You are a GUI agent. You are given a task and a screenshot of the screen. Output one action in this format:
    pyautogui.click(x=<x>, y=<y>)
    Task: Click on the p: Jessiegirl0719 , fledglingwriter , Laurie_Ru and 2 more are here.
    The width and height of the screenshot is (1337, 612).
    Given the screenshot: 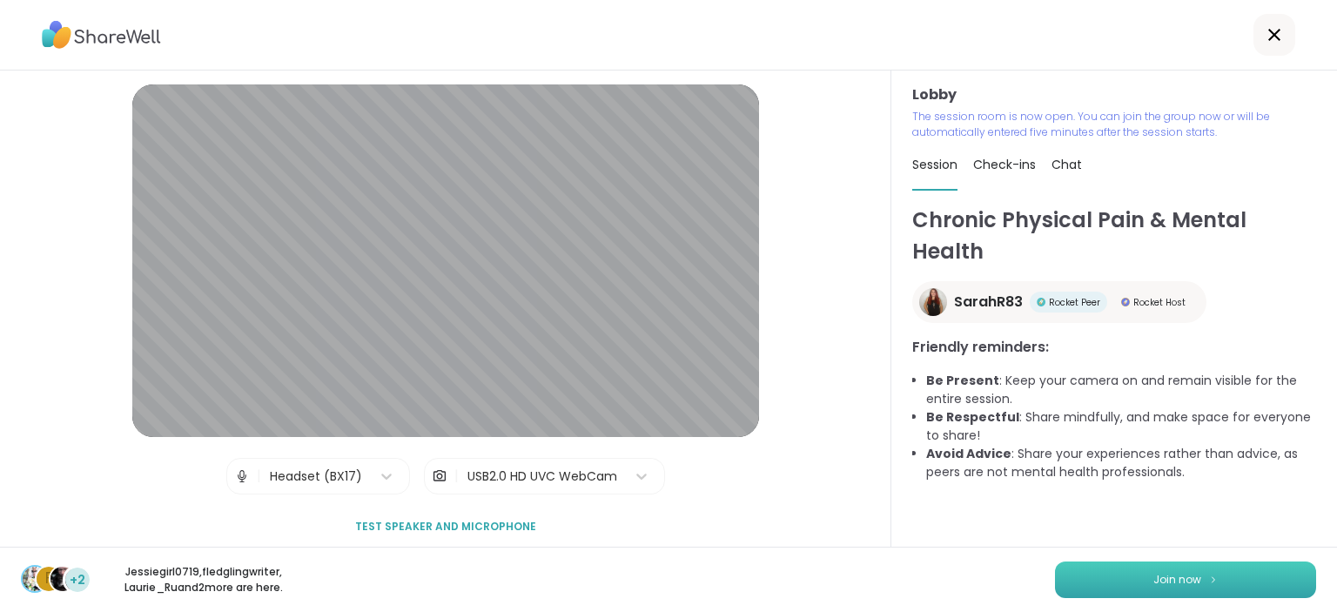 What is the action you would take?
    pyautogui.click(x=204, y=580)
    